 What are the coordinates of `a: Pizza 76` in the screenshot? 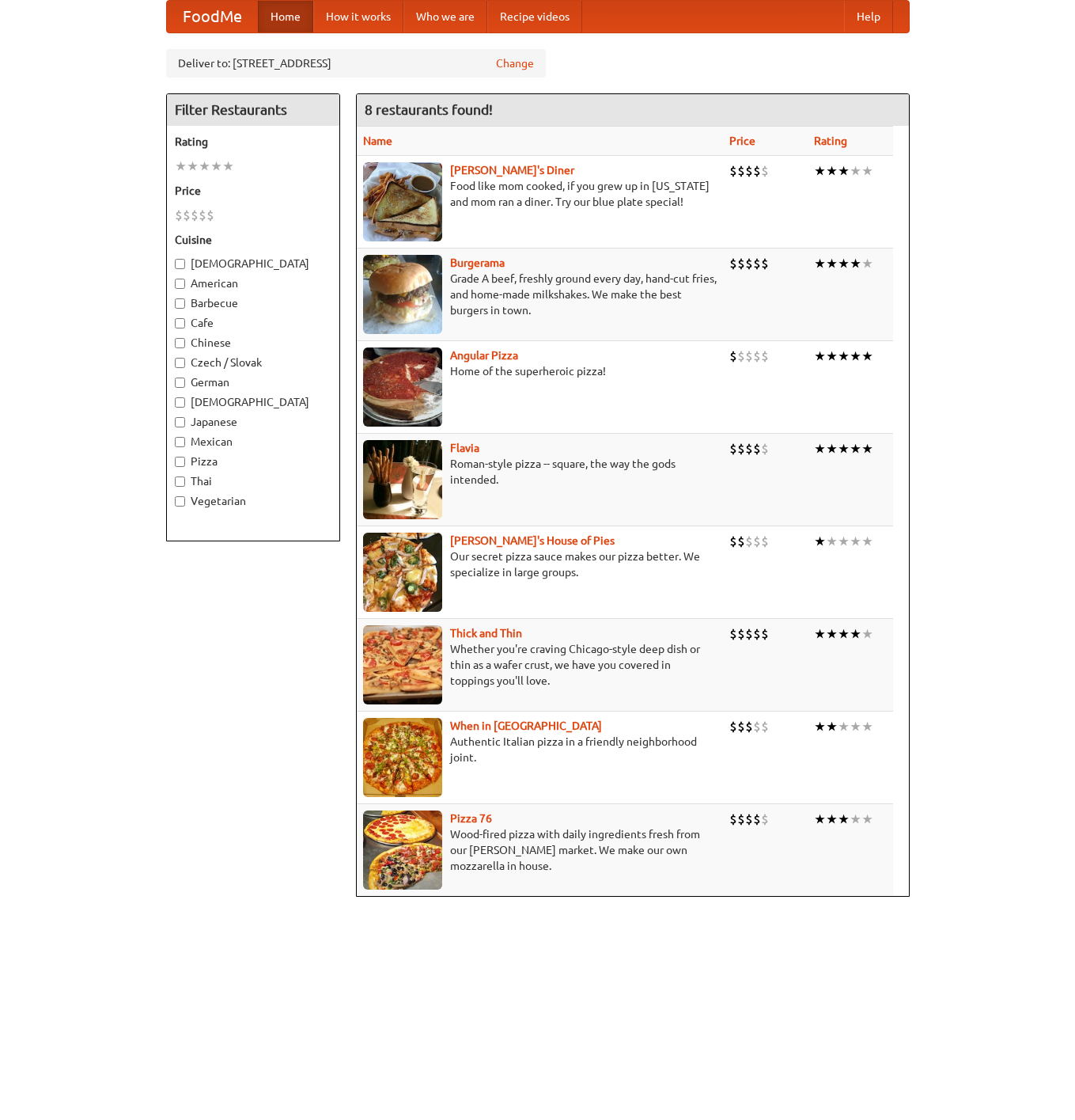 It's located at (471, 819).